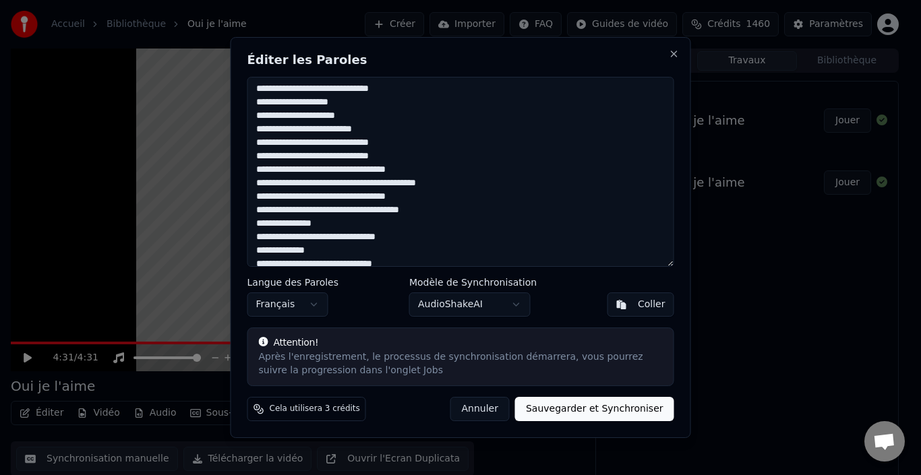 The height and width of the screenshot is (475, 921). Describe the element at coordinates (595, 409) in the screenshot. I see `button: Sauvegarder et Synchroniser` at that location.